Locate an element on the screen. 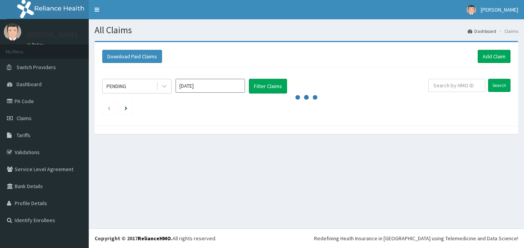  input: Search by HMO ID is located at coordinates (457, 85).